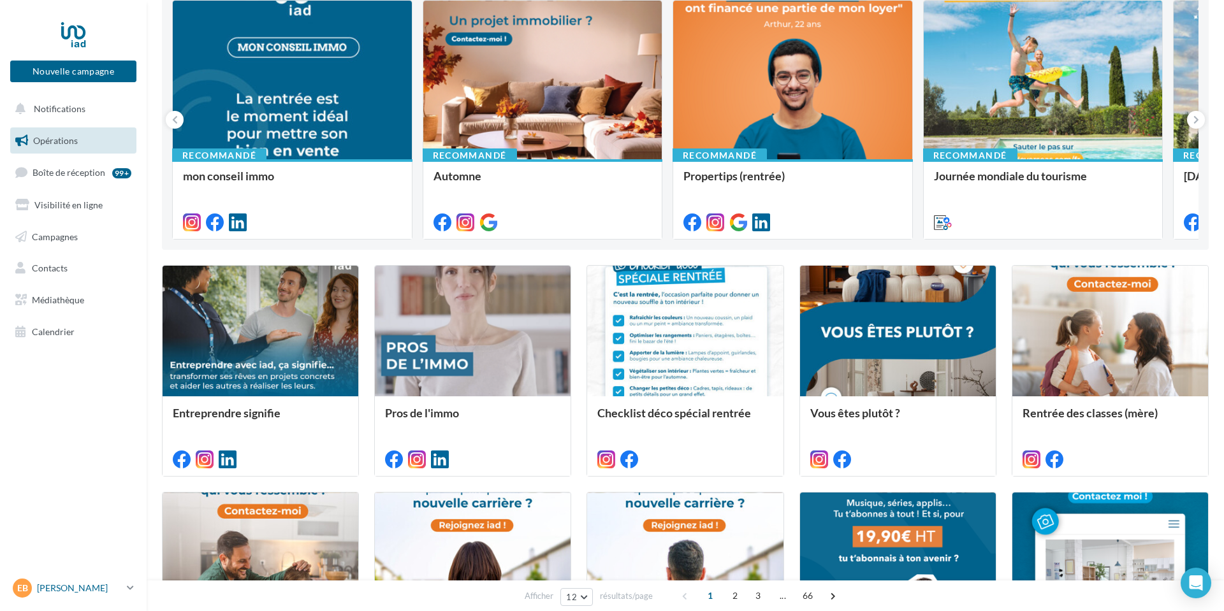 The height and width of the screenshot is (611, 1224). I want to click on div: Journée mondiale du tourisme, so click(1043, 182).